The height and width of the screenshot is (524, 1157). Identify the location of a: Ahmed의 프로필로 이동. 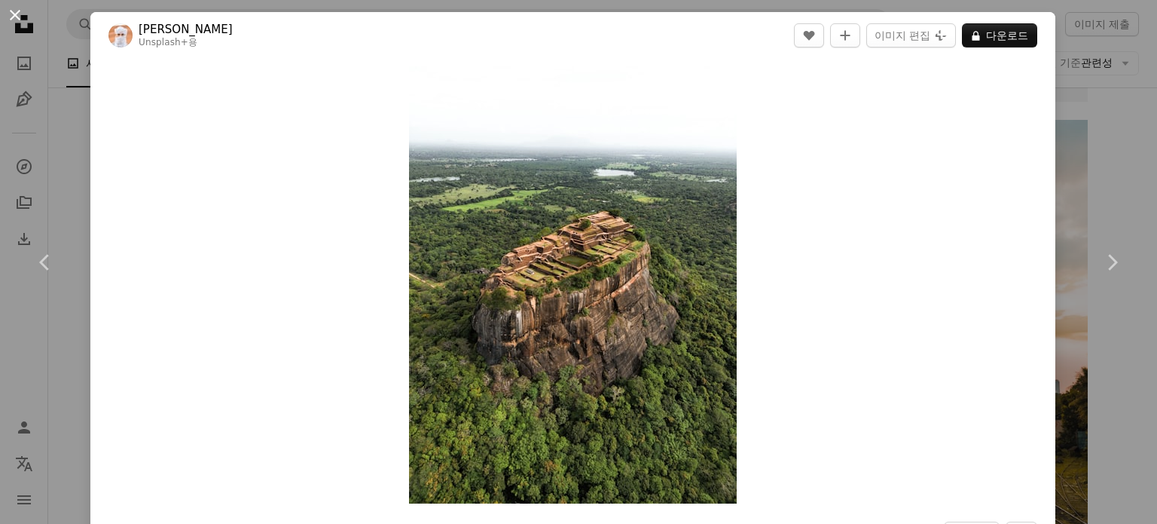
(121, 35).